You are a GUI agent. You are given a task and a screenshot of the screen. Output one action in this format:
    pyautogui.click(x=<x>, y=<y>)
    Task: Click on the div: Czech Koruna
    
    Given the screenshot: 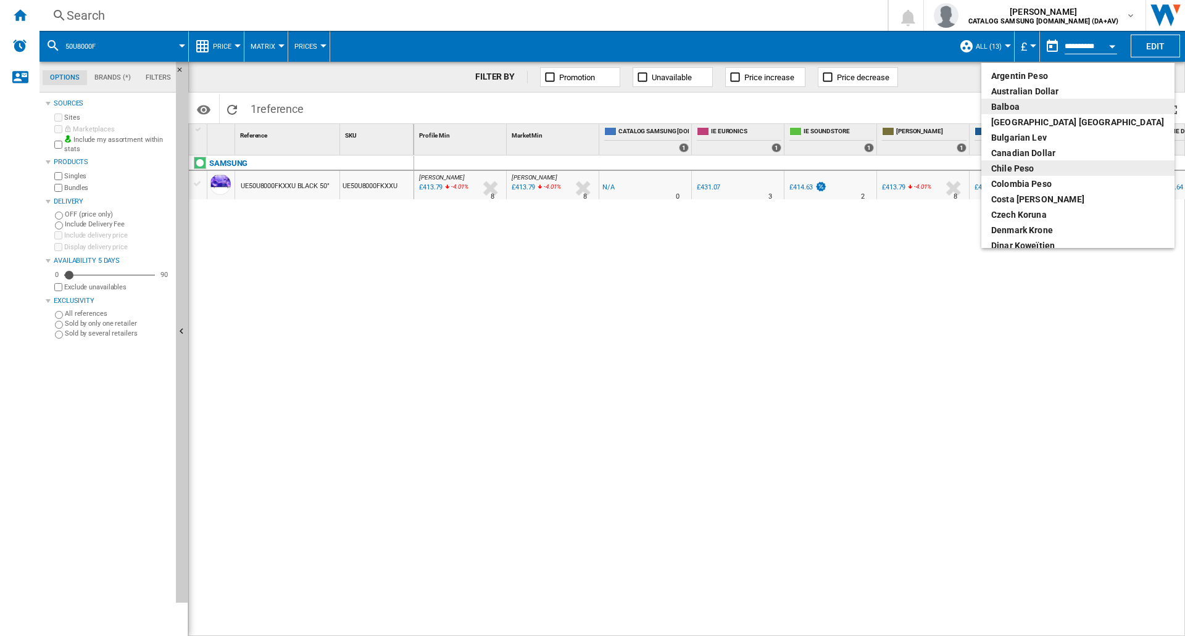 What is the action you would take?
    pyautogui.click(x=1078, y=215)
    